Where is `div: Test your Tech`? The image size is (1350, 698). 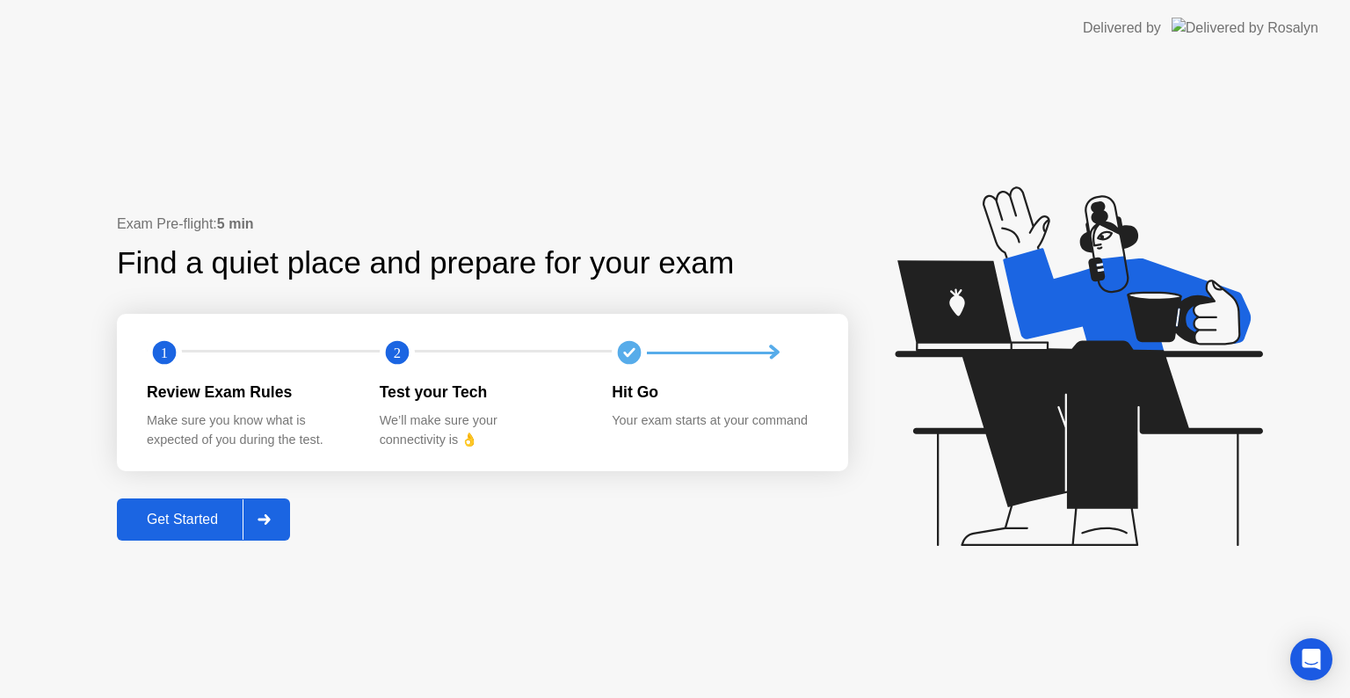
div: Test your Tech is located at coordinates (482, 392).